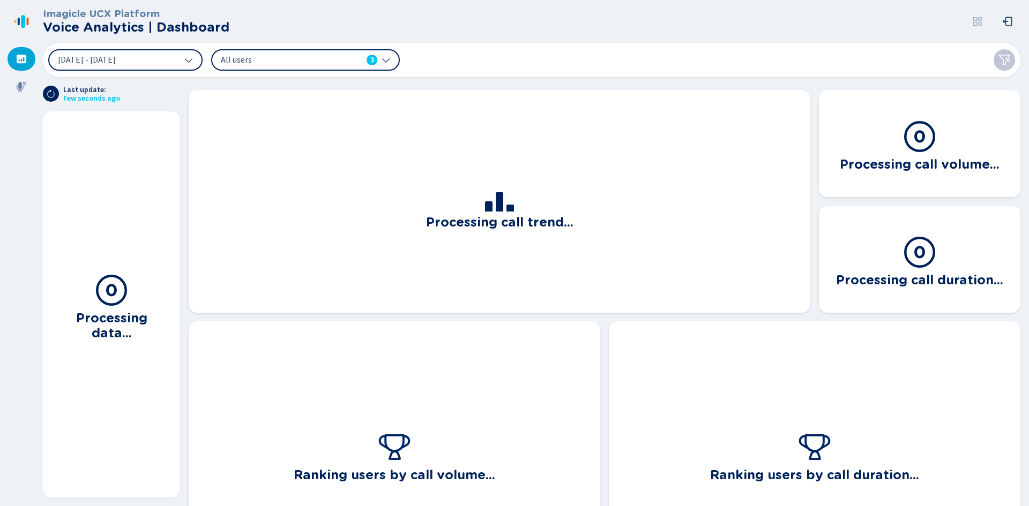 Image resolution: width=1029 pixels, height=506 pixels. I want to click on span: Few seconds ago, so click(92, 99).